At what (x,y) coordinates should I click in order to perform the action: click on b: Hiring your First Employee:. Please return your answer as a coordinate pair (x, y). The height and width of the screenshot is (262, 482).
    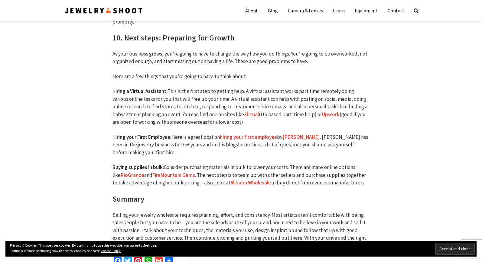
    Looking at the image, I should click on (142, 137).